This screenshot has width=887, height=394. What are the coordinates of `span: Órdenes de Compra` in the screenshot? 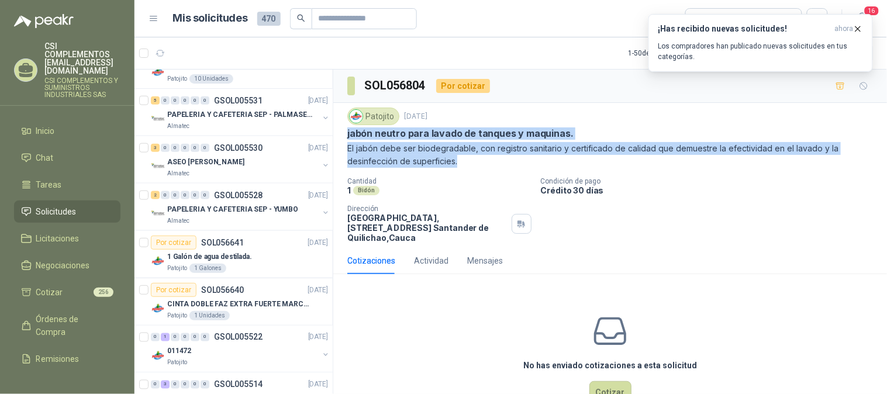 It's located at (73, 326).